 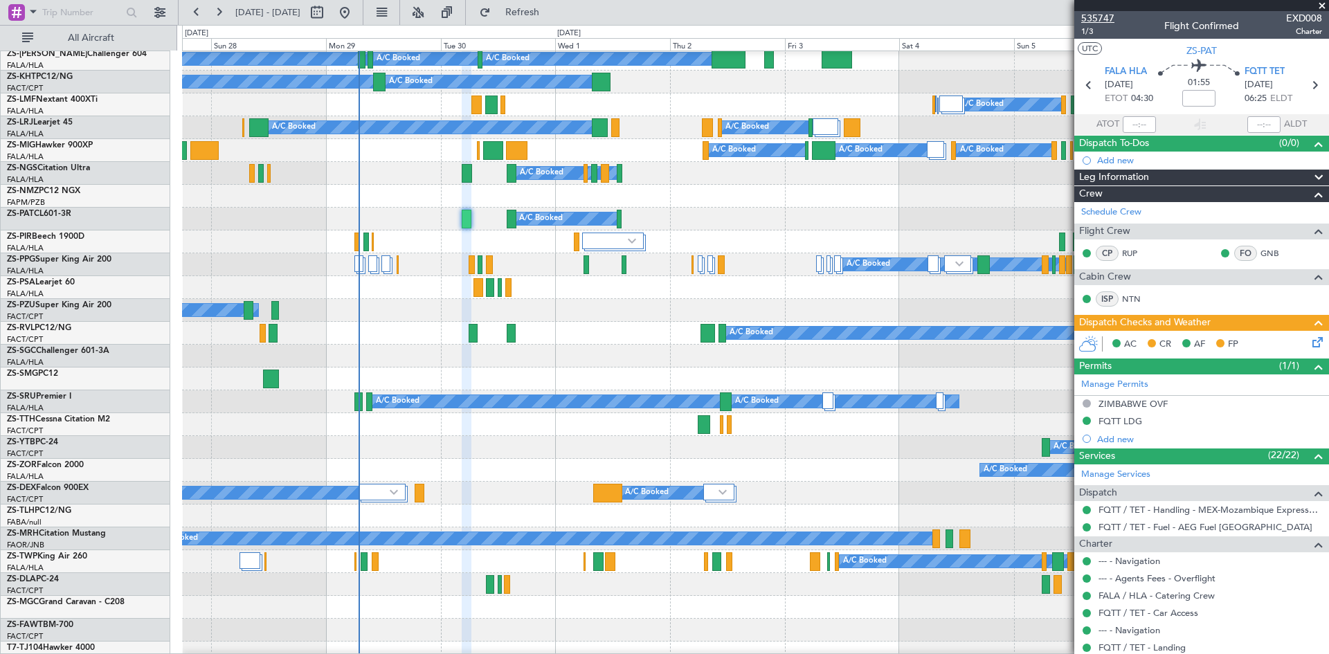 What do you see at coordinates (728, 44) in the screenshot?
I see `div: Thu 2` at bounding box center [728, 44].